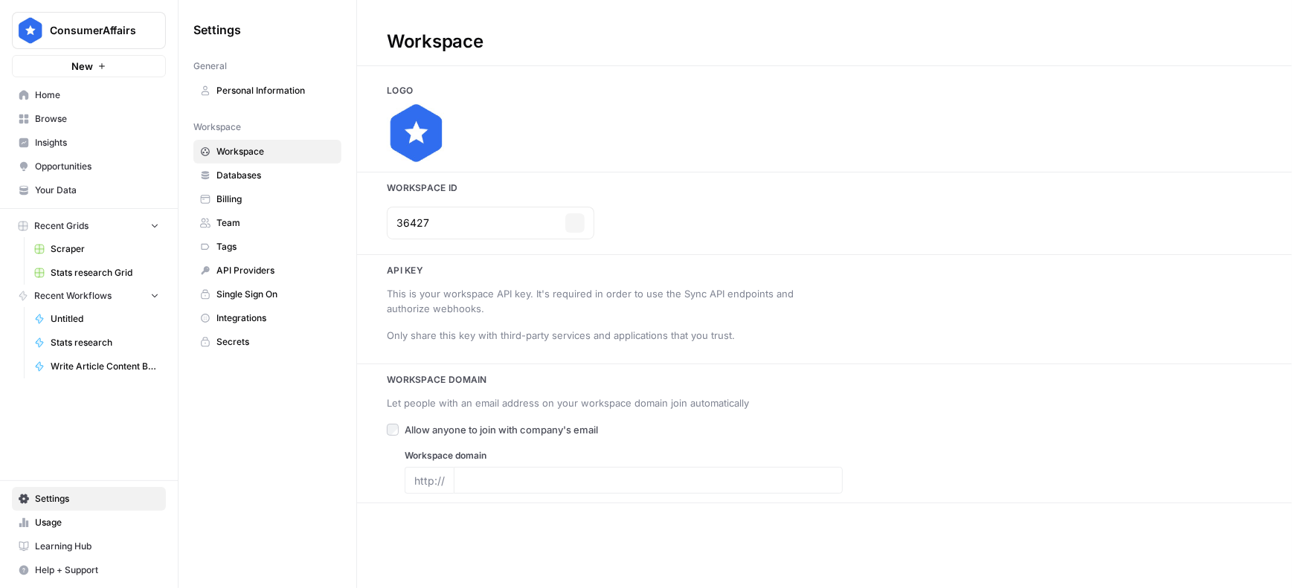  Describe the element at coordinates (97, 119) in the screenshot. I see `span: Browse` at that location.